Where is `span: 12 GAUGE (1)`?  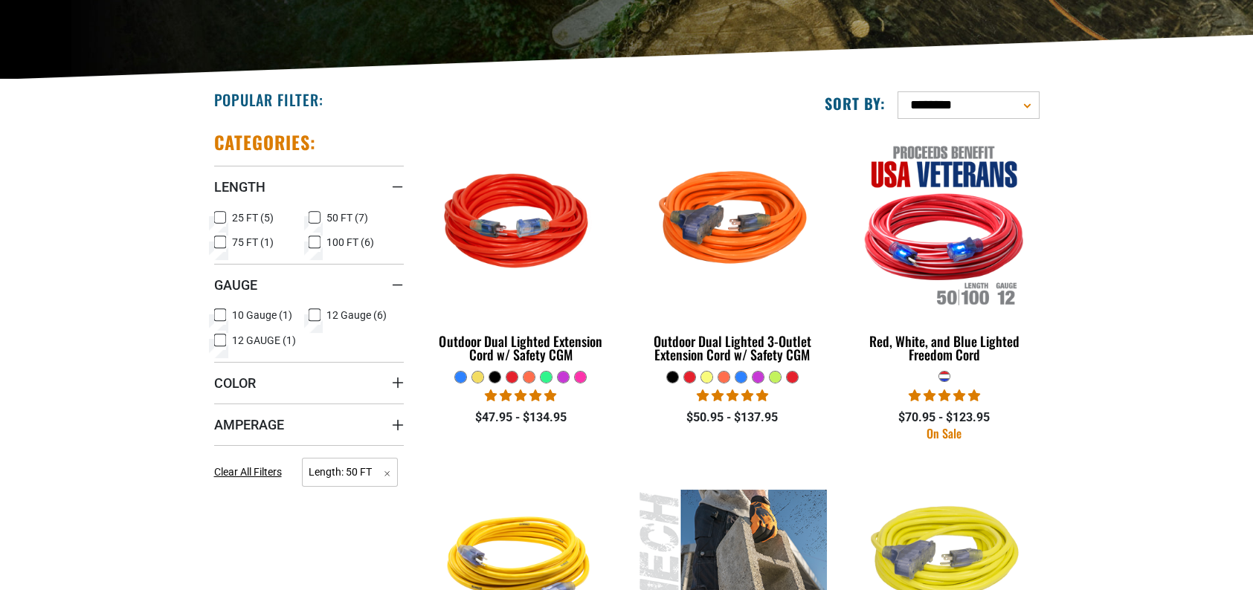
span: 12 GAUGE (1) is located at coordinates (264, 340).